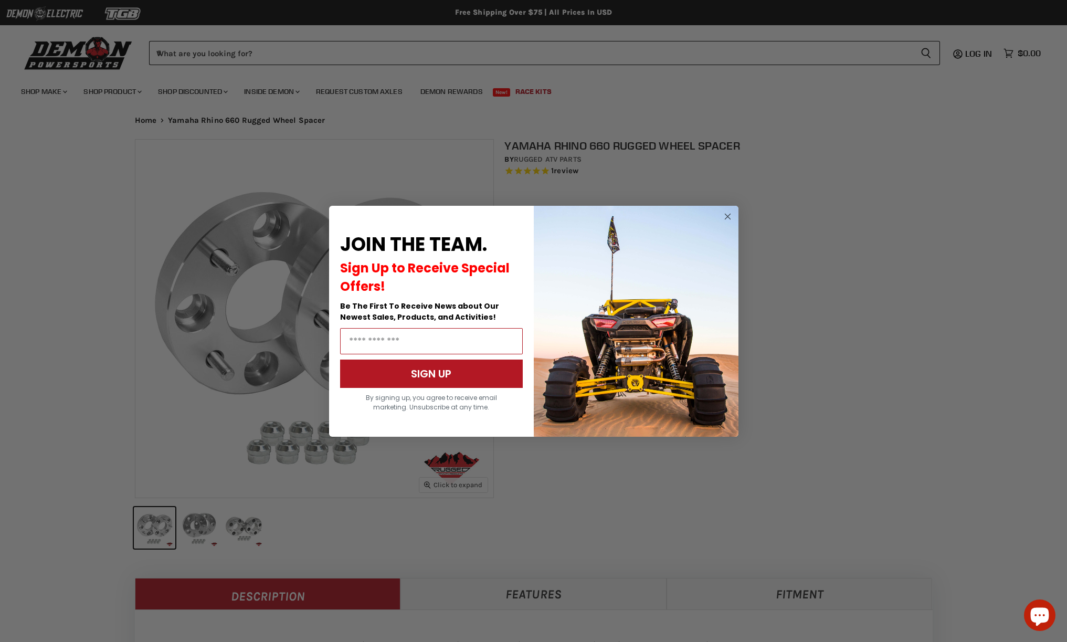 Image resolution: width=1067 pixels, height=642 pixels. I want to click on input: Email Address, so click(431, 341).